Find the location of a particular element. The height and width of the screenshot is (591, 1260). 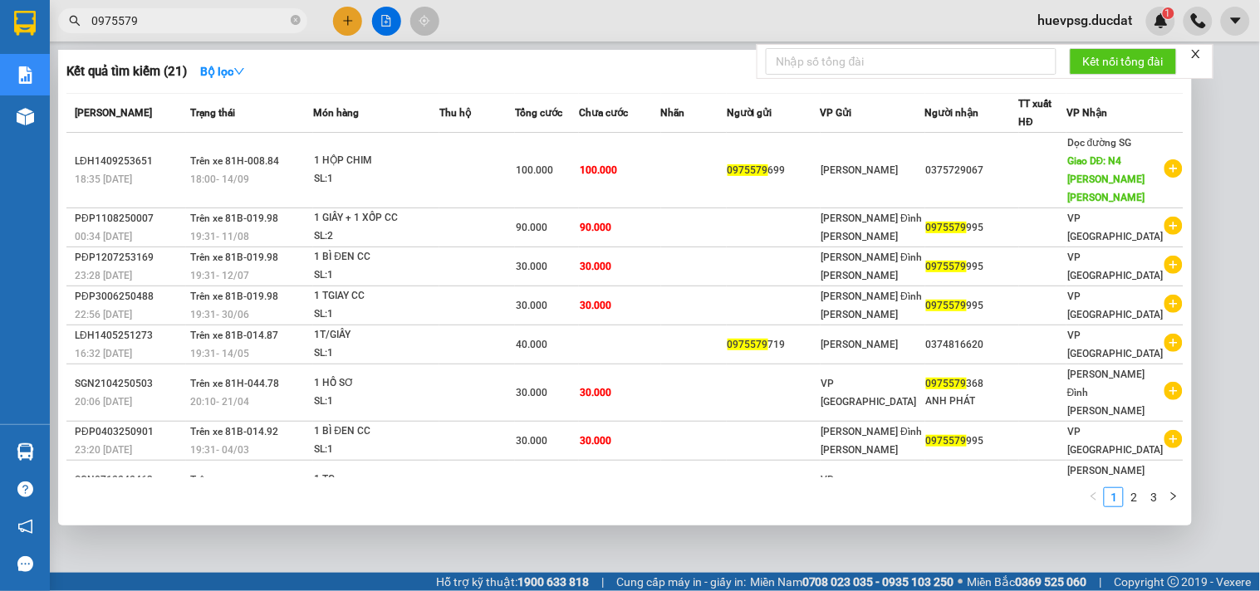

div: 1 HỘP CHIM is located at coordinates (376, 161).